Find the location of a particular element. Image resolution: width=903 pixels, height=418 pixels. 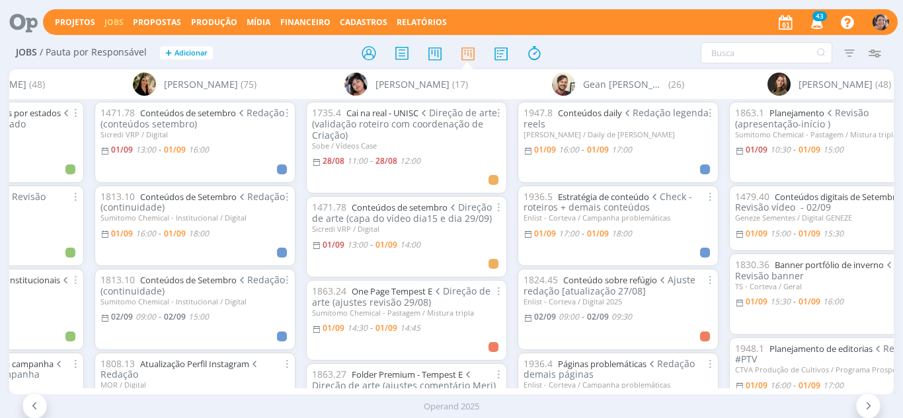

a: Atualização Perfil Instagram is located at coordinates (194, 364).